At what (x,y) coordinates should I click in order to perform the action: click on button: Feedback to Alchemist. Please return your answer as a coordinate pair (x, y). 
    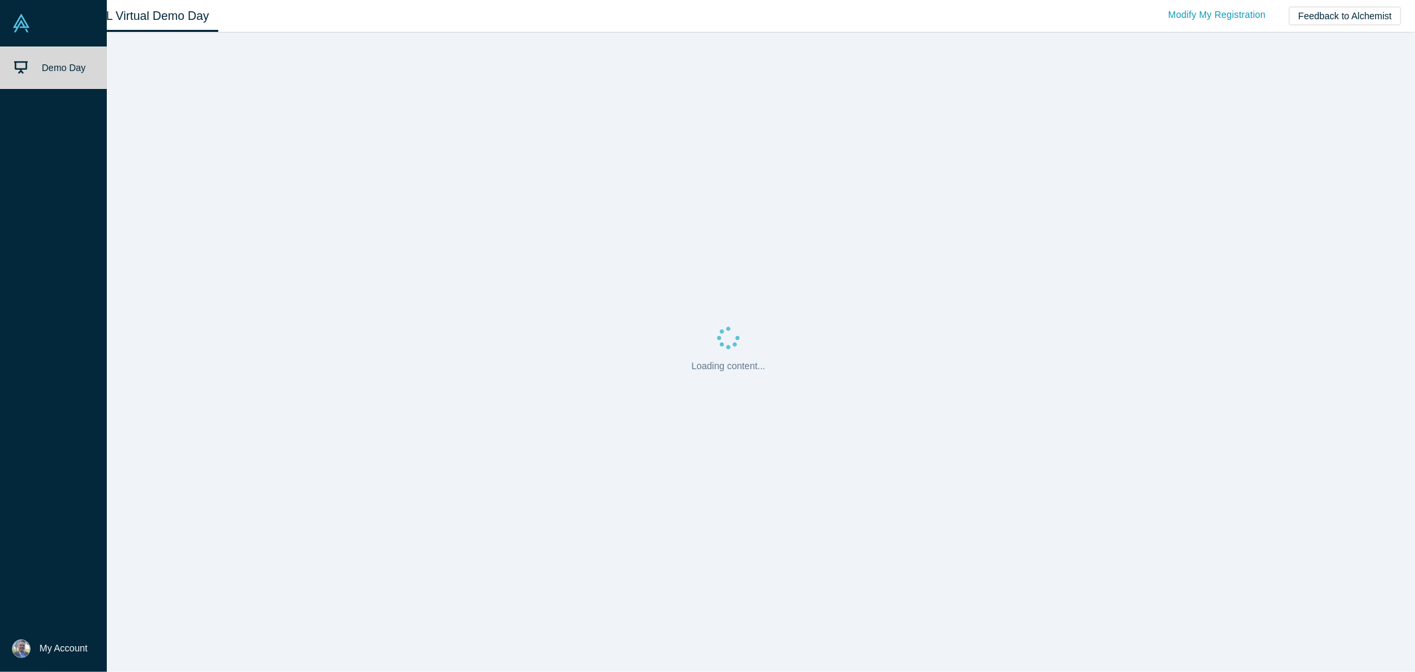
    Looking at the image, I should click on (1345, 16).